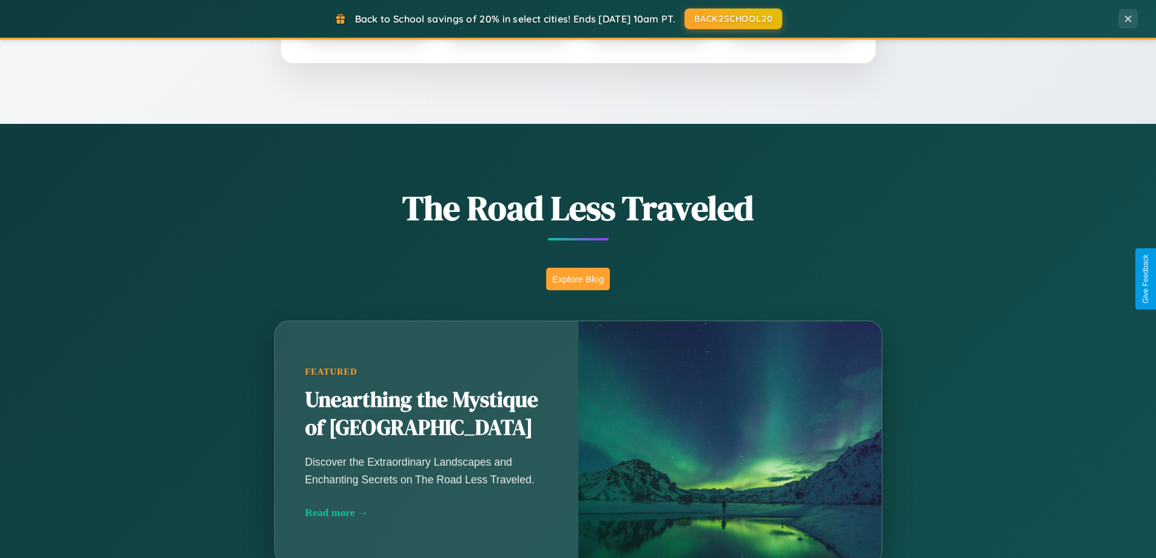 Image resolution: width=1156 pixels, height=558 pixels. What do you see at coordinates (578, 279) in the screenshot?
I see `button: Explore Blog` at bounding box center [578, 279].